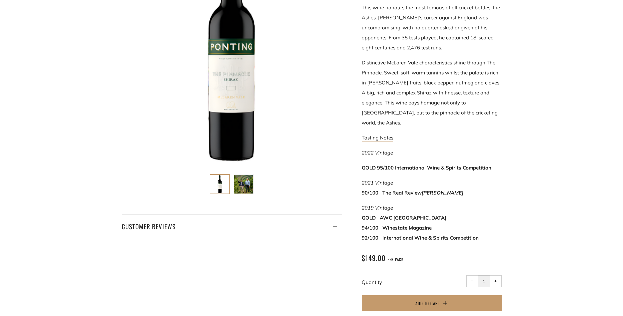  What do you see at coordinates (232, 226) in the screenshot?
I see `h4: Customer Reviews` at bounding box center [232, 226].